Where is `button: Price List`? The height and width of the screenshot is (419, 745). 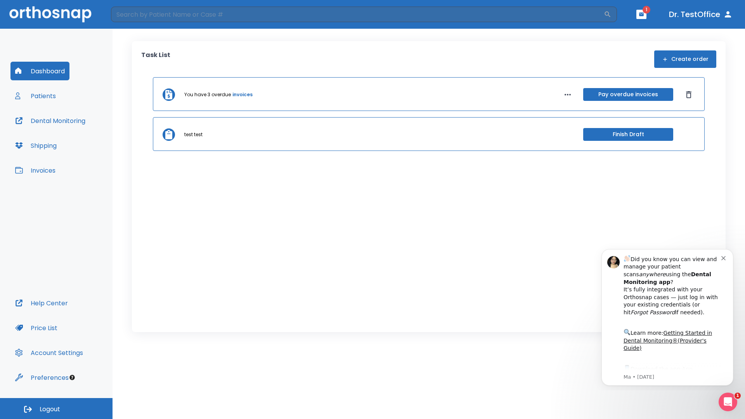 button: Price List is located at coordinates (36, 328).